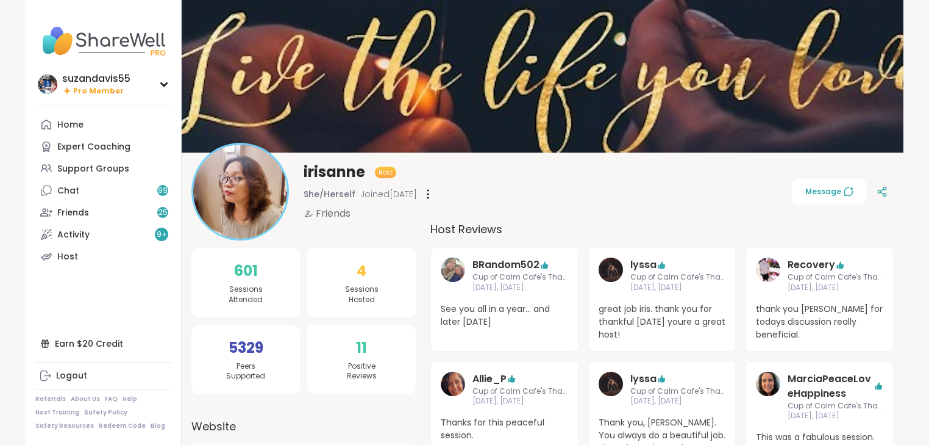 The width and height of the screenshot is (929, 445). What do you see at coordinates (162, 234) in the screenshot?
I see `span: 9 +` at bounding box center [162, 234].